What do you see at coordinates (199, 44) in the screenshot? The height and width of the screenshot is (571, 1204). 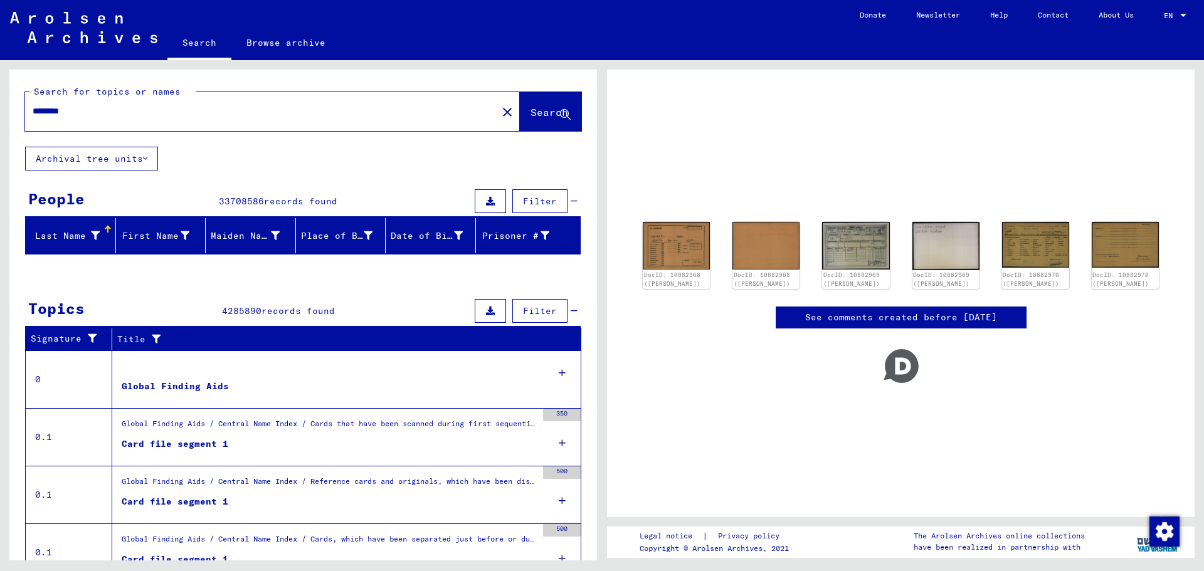 I see `a: Search` at bounding box center [199, 44].